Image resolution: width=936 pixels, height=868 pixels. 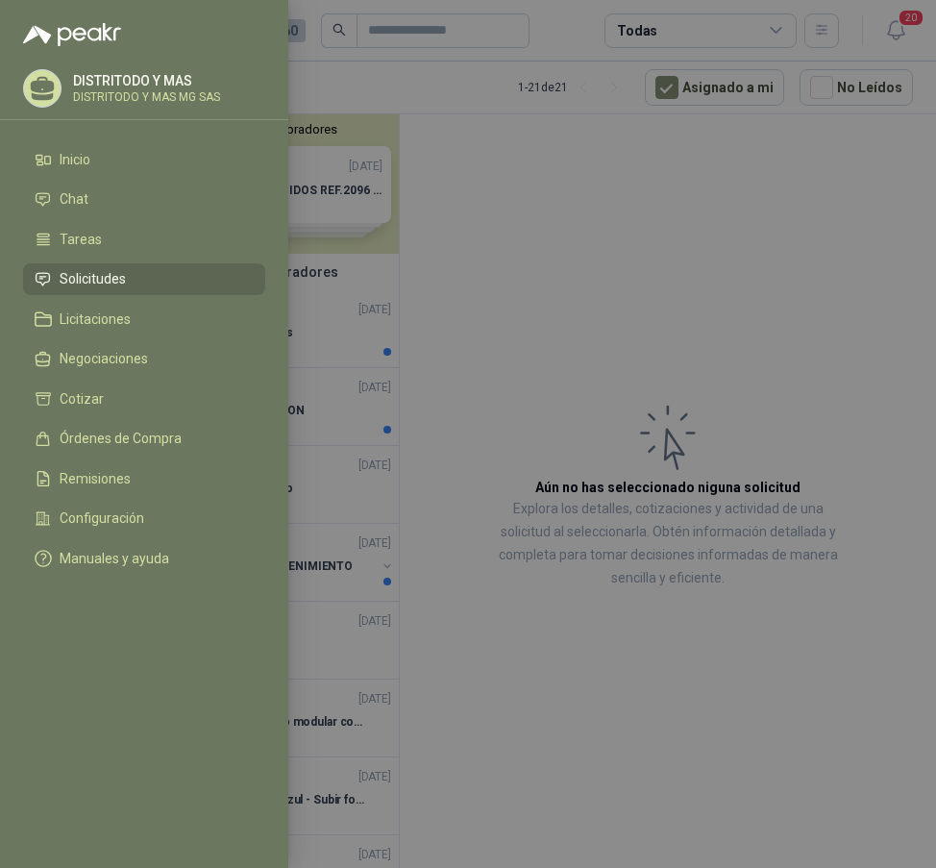 I want to click on span: Tareas, so click(x=81, y=239).